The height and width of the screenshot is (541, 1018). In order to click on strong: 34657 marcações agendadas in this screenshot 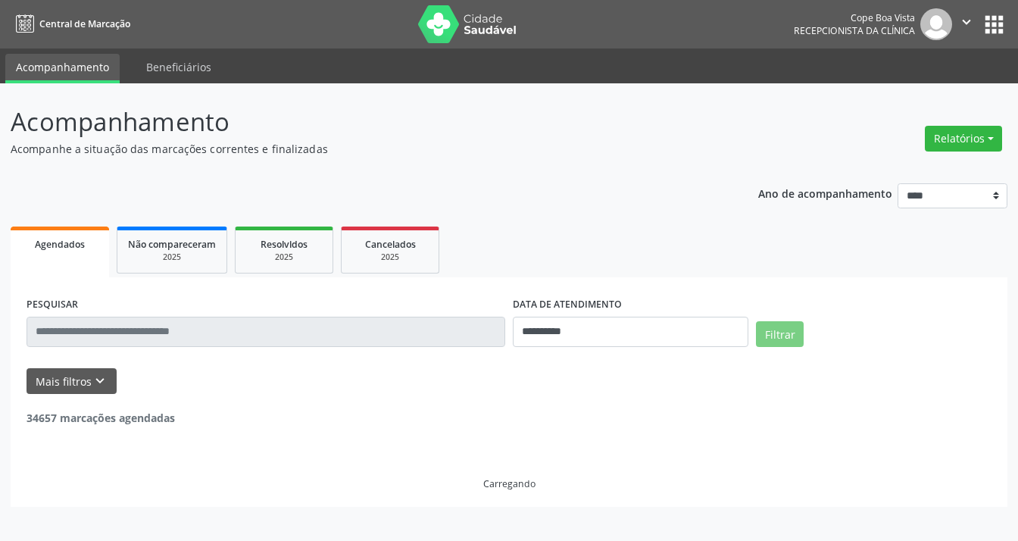, I will do `click(101, 417)`.